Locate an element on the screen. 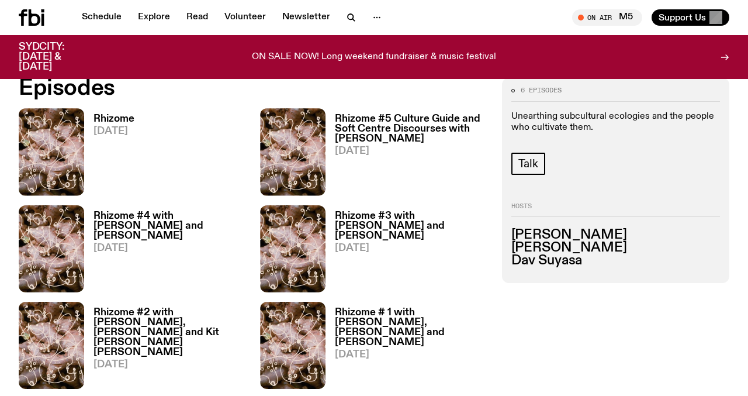  a: Talk is located at coordinates (528, 164).